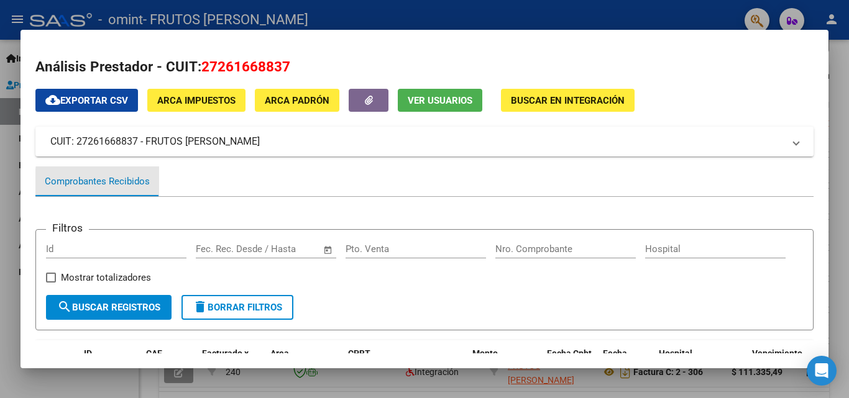 This screenshot has width=849, height=398. What do you see at coordinates (67, 228) in the screenshot?
I see `h3: Filtros` at bounding box center [67, 228].